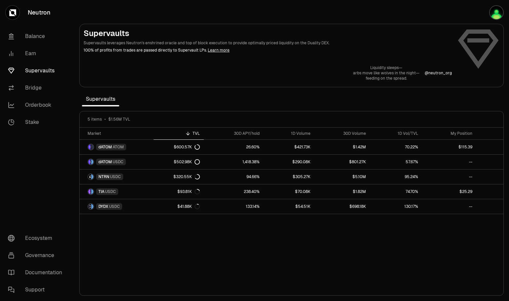 The width and height of the screenshot is (509, 301). I want to click on div: $600.57K, so click(187, 147).